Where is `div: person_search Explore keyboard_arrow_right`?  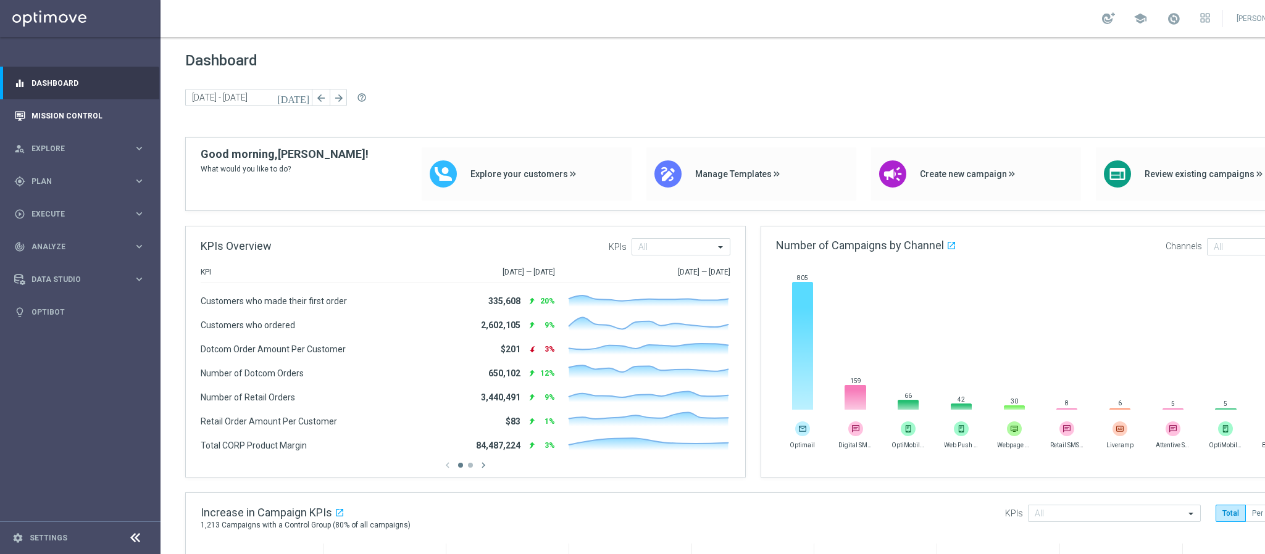 div: person_search Explore keyboard_arrow_right is located at coordinates (80, 149).